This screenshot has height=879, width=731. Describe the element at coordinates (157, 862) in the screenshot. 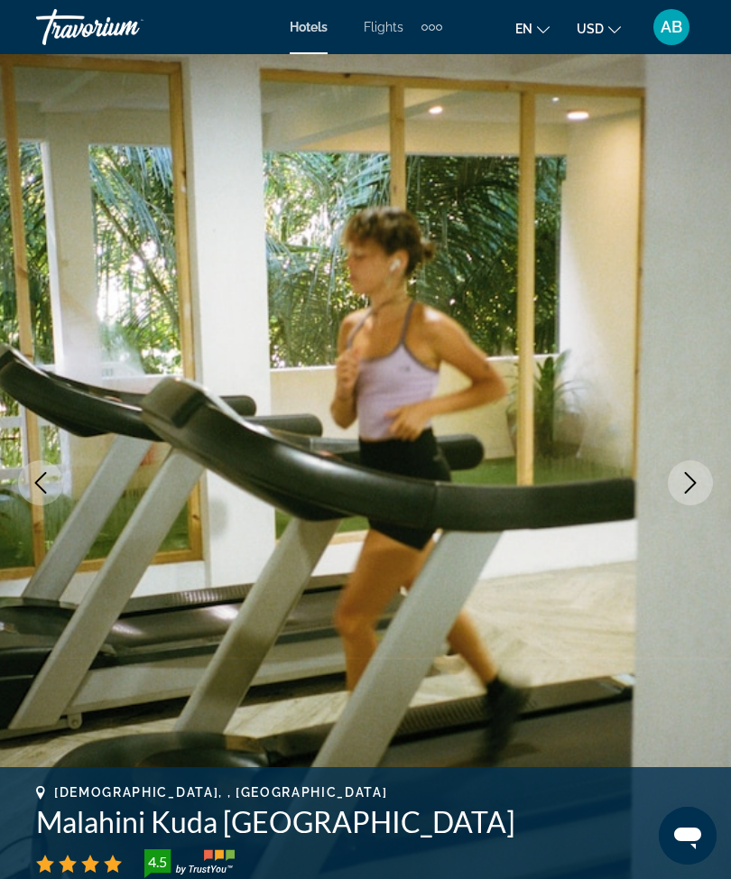

I see `div: 4.5` at that location.